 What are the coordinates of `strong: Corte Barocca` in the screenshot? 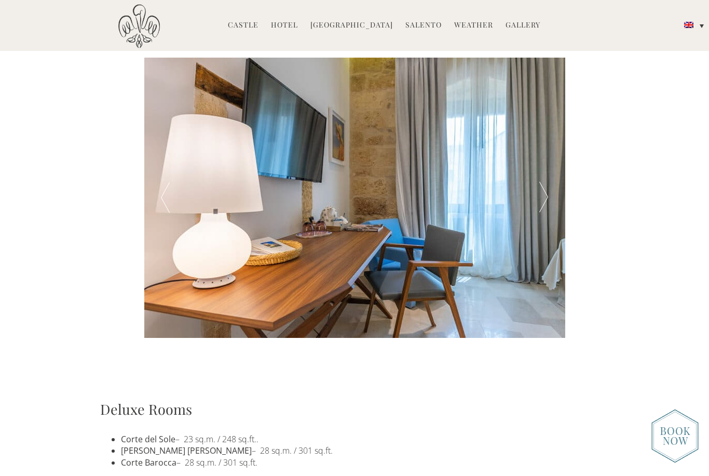 It's located at (148, 462).